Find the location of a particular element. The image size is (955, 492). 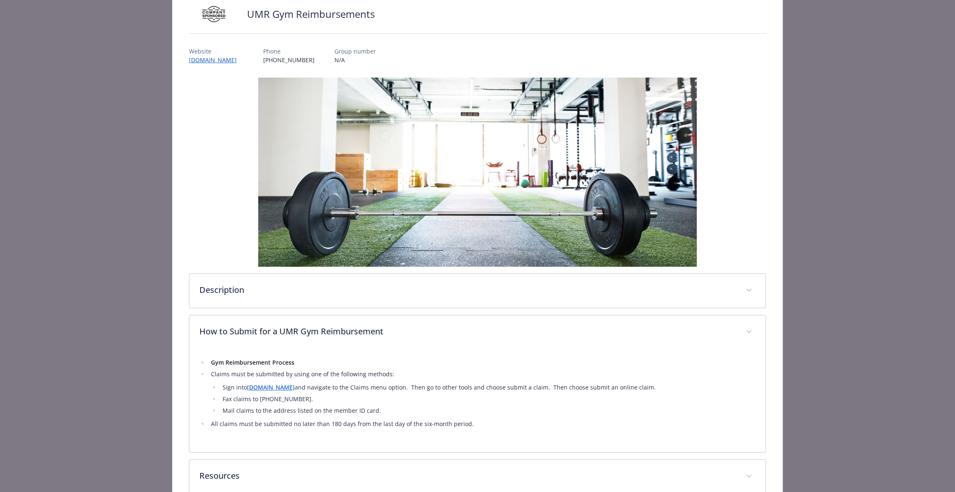

li: All claims must be submitted no later than 180 days from the last day of the six-month period. is located at coordinates (482, 424).